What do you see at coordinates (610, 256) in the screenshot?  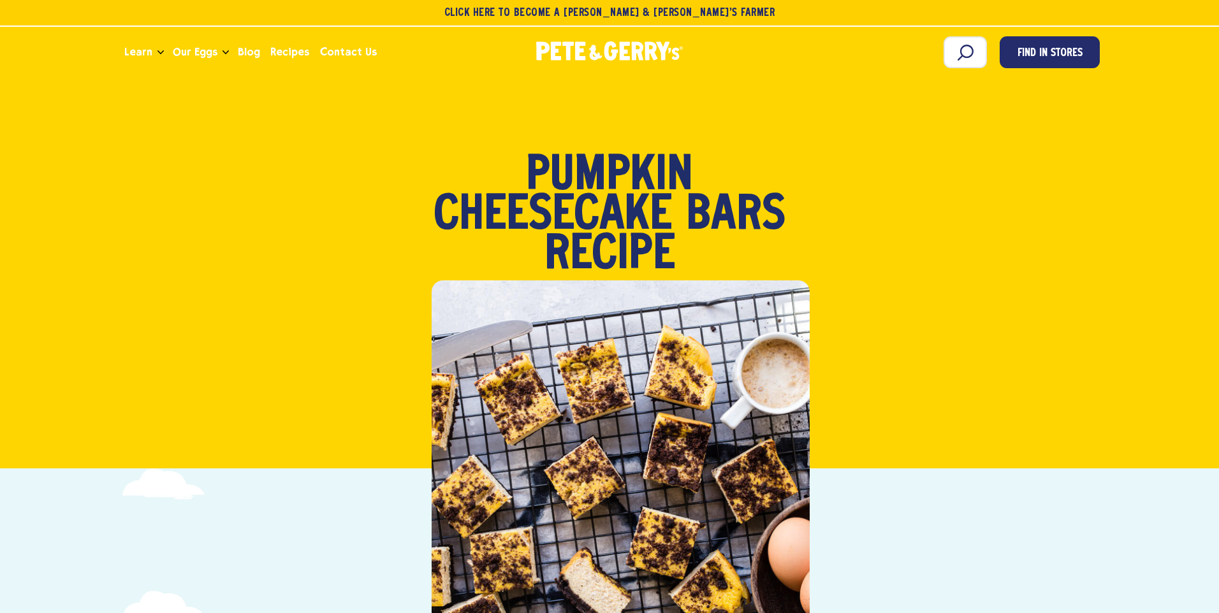 I see `span: Recipe` at bounding box center [610, 256].